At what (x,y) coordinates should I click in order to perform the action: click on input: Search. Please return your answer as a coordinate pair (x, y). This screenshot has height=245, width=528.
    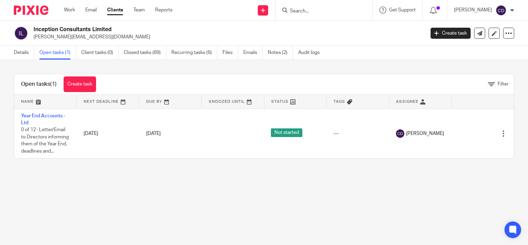
    Looking at the image, I should click on (320, 11).